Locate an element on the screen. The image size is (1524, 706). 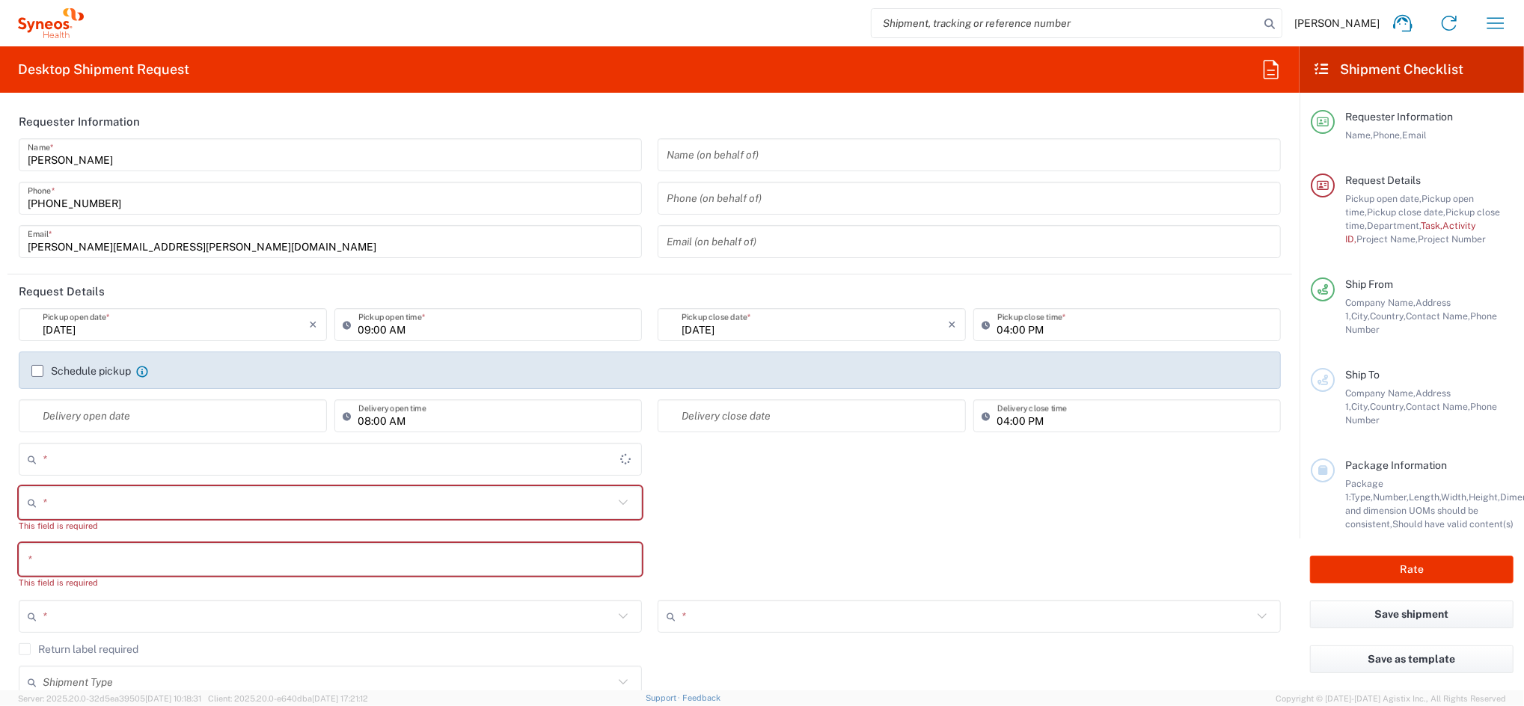
span: Department, is located at coordinates (1394, 225).